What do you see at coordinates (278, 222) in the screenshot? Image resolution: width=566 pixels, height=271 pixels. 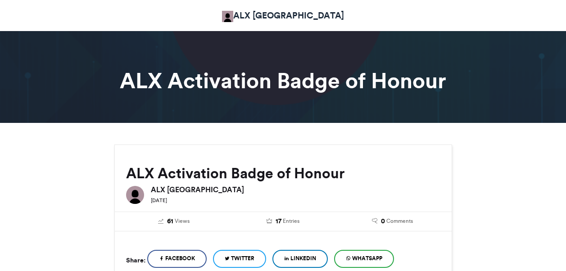 I see `span: 17` at bounding box center [278, 222].